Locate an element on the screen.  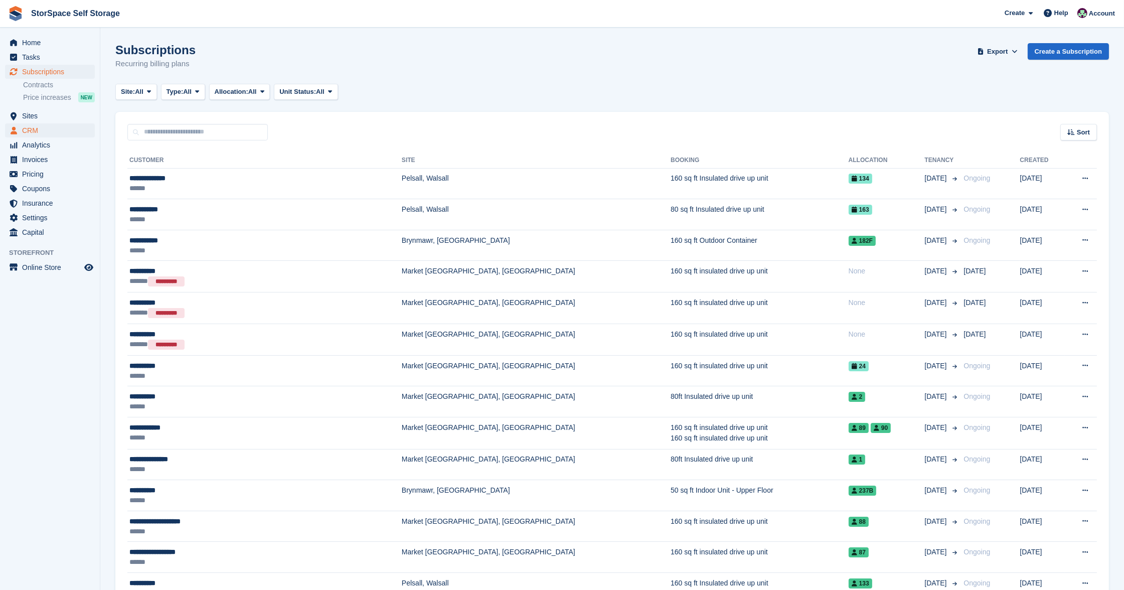
th: Tenancy is located at coordinates (943, 161).